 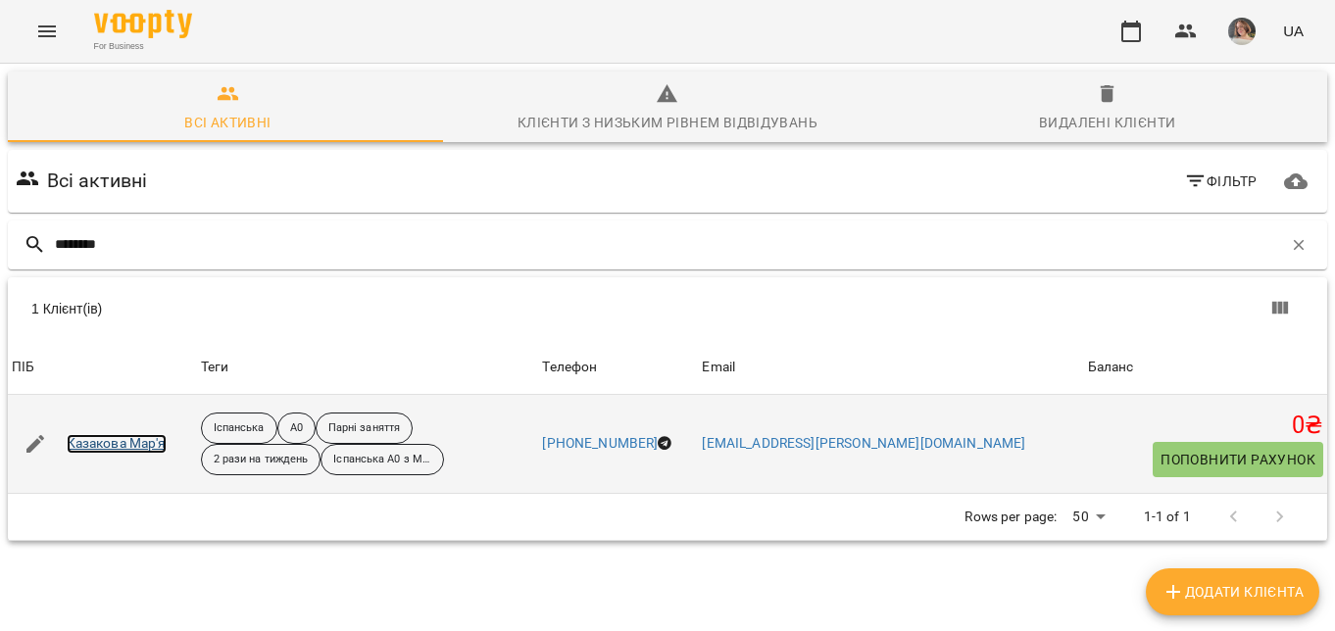 What do you see at coordinates (1206, 368) in the screenshot?
I see `span: Баланс` at bounding box center [1206, 368].